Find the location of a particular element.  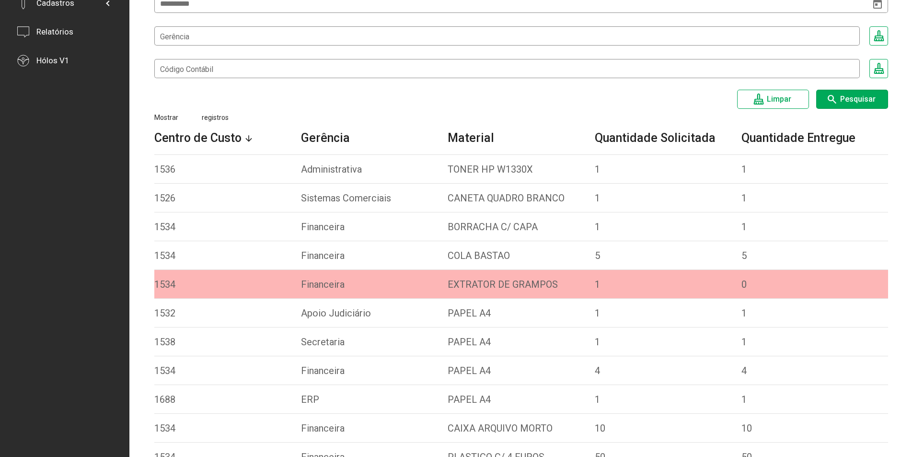

div: Sistemas Comerciais is located at coordinates (346, 198).